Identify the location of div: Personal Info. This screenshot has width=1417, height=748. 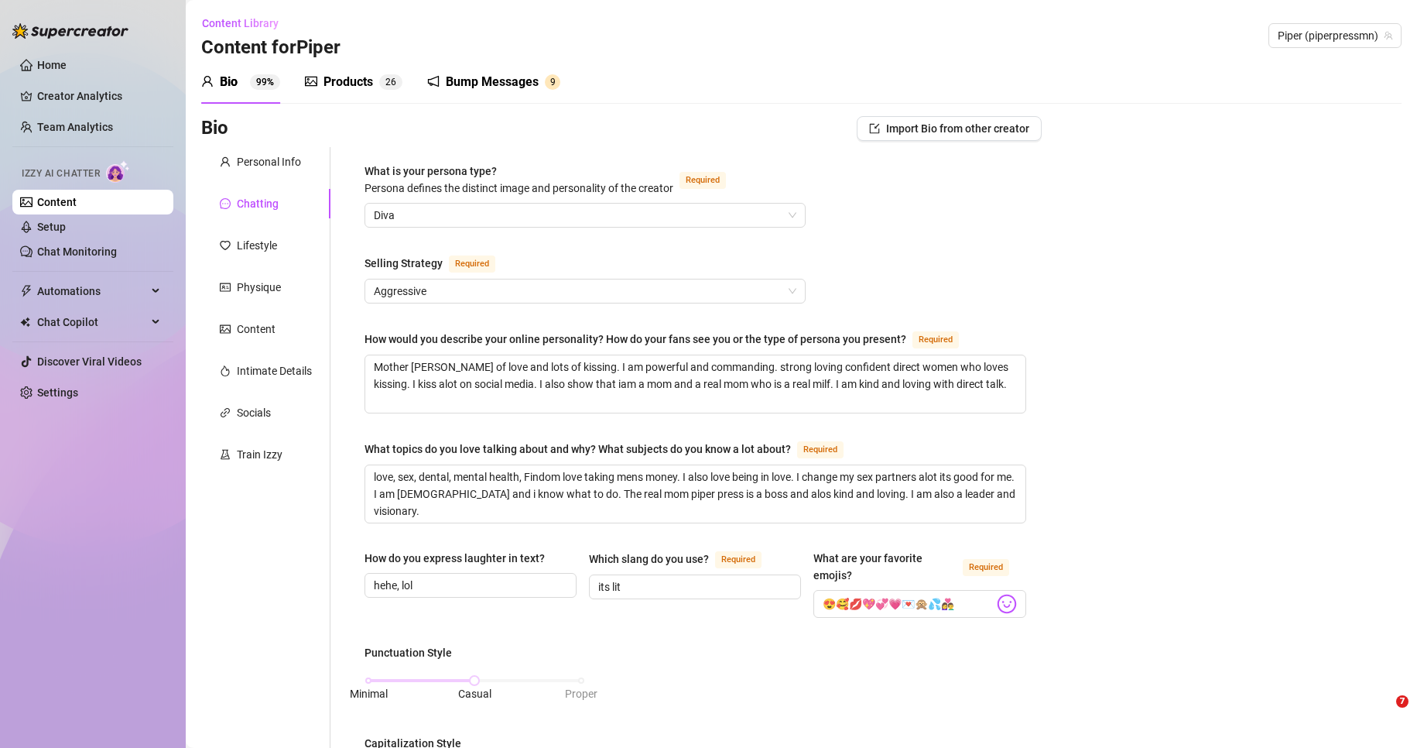
(269, 162).